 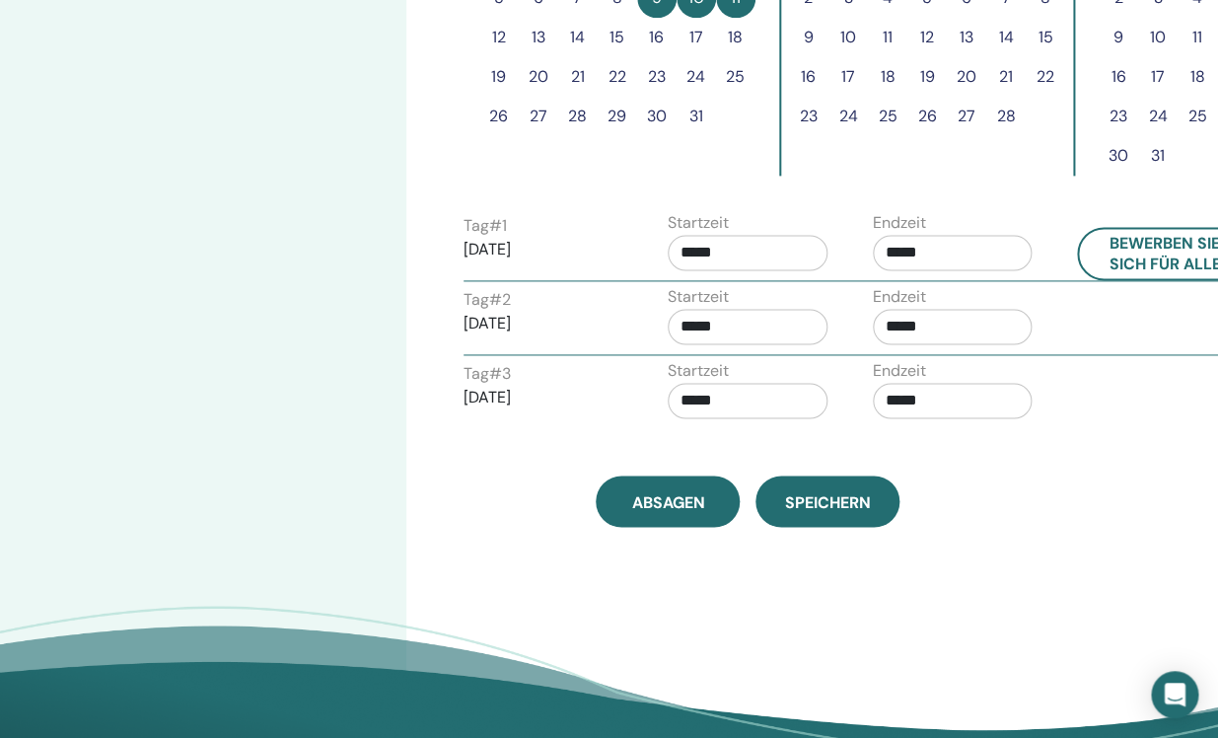 What do you see at coordinates (668, 501) in the screenshot?
I see `span: Absagen` at bounding box center [668, 501].